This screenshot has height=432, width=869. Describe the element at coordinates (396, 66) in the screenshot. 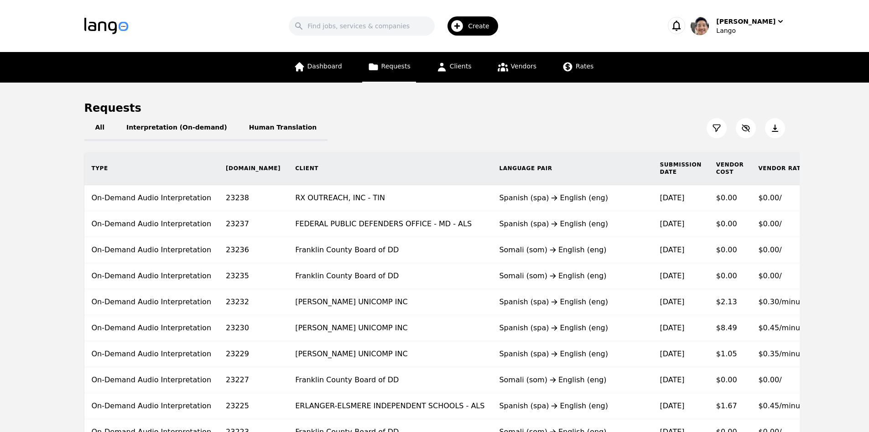

I see `span: Requests` at that location.